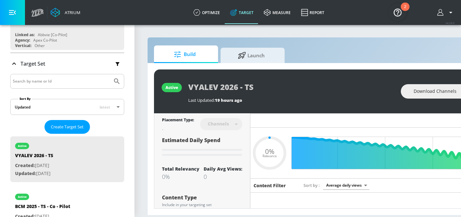 The width and height of the screenshot is (461, 217). I want to click on span: Relevance, so click(270, 156).